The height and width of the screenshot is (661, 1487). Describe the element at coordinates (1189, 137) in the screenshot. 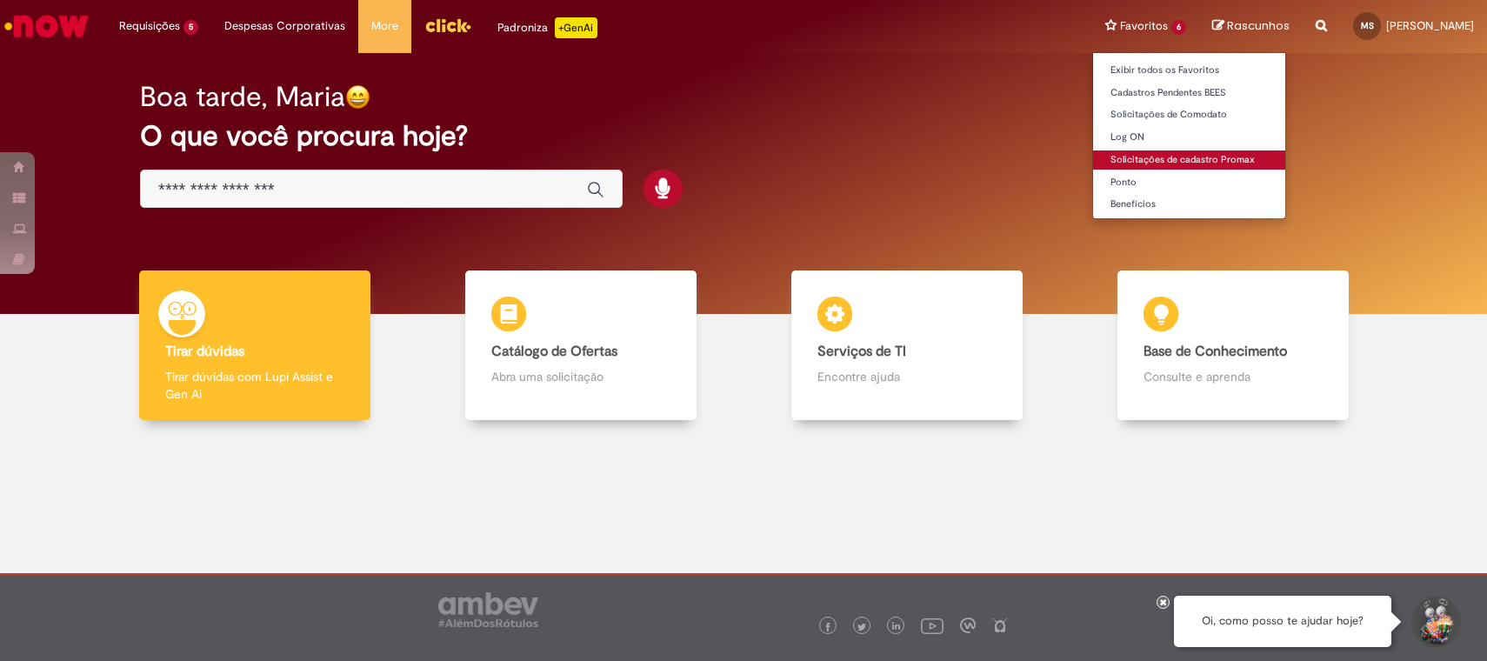

I see `a: Log ON` at that location.